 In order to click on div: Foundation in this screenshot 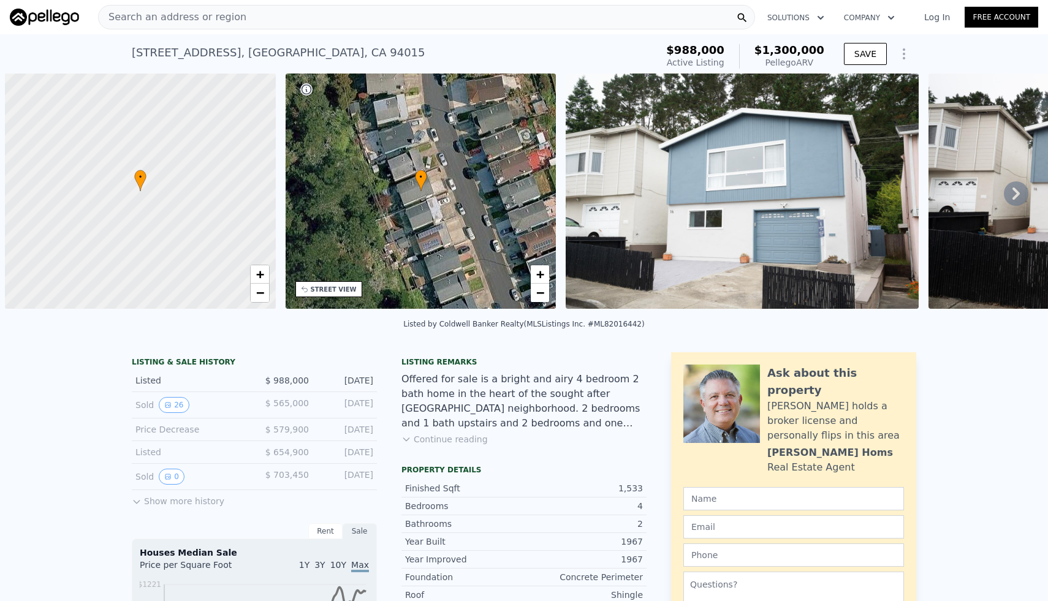, I will do `click(465, 577)`.